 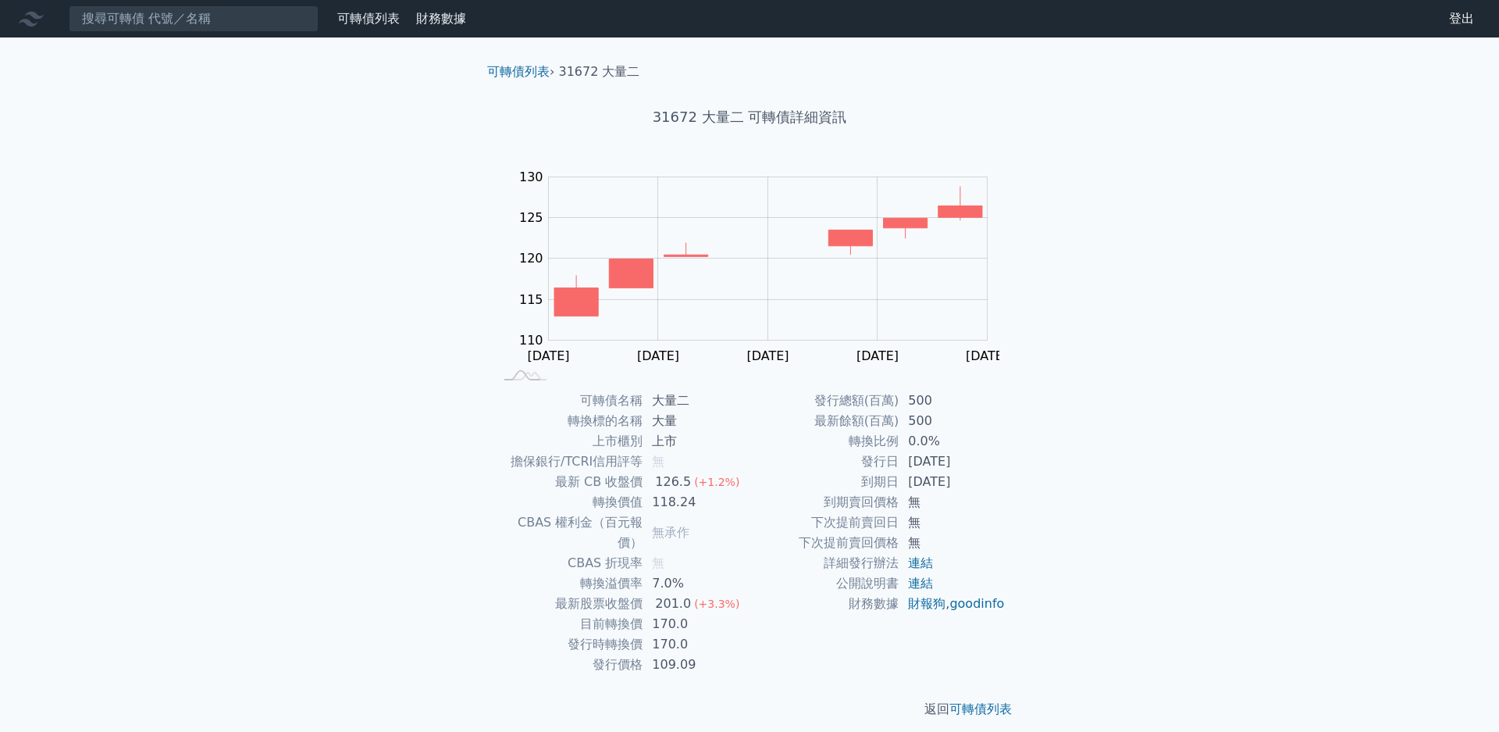 What do you see at coordinates (824, 401) in the screenshot?
I see `td: 發行總額(百萬)` at bounding box center [824, 401].